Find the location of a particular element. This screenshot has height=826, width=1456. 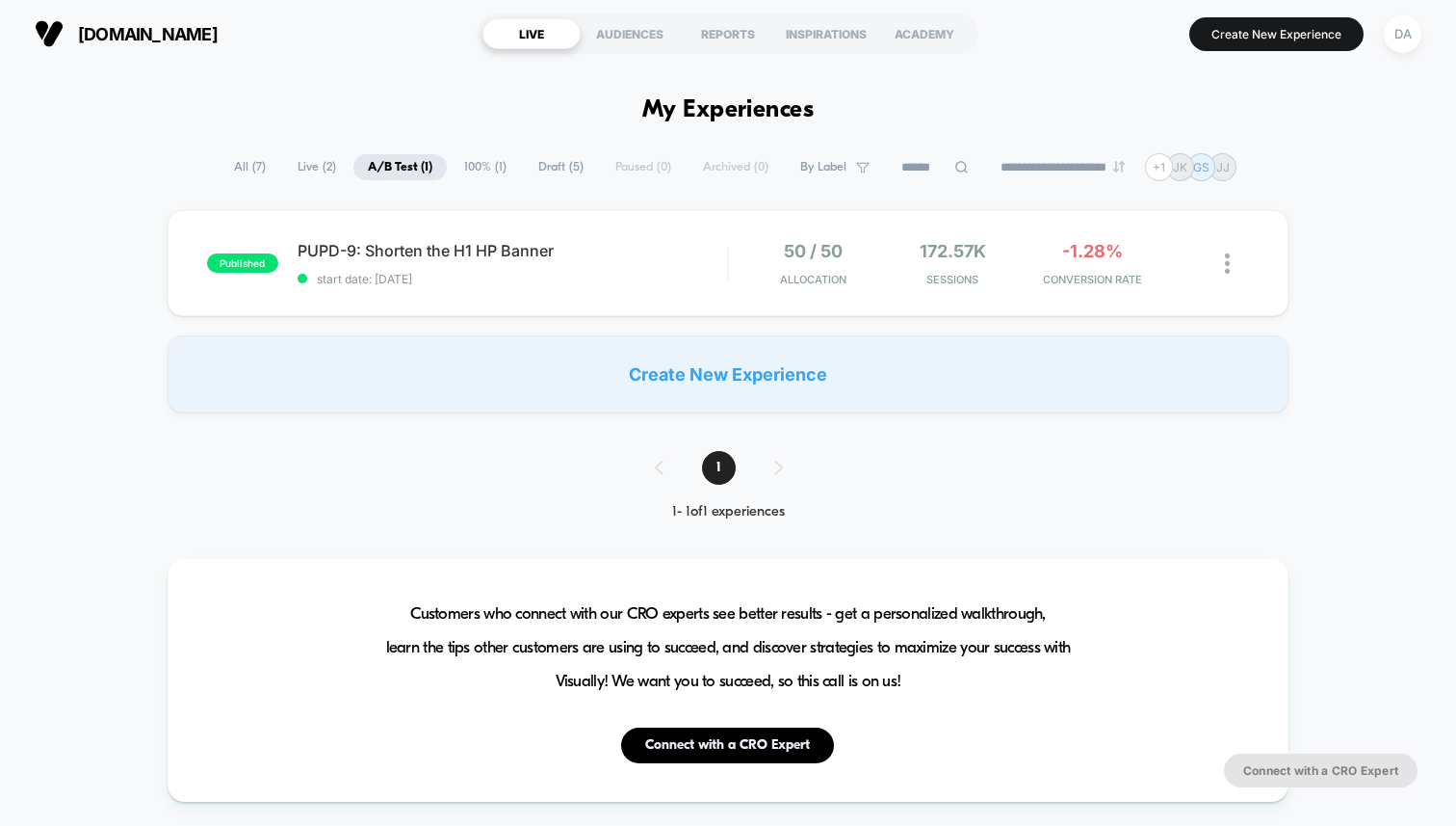

span: 100% ( 1 ) is located at coordinates (486, 167).